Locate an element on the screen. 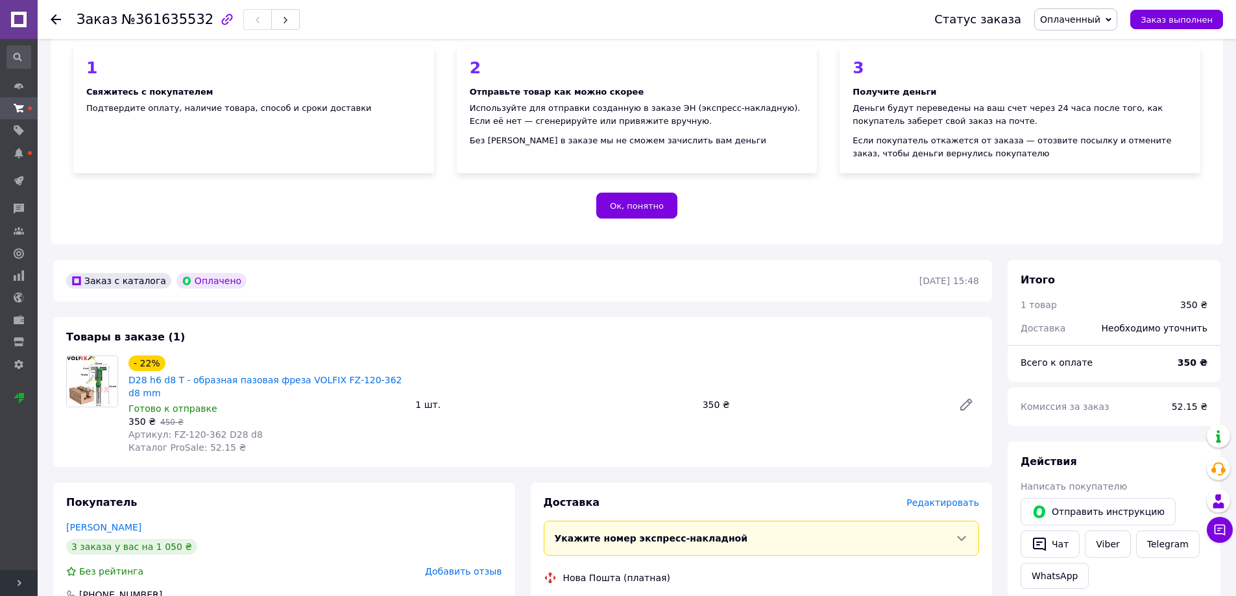  span: Добавить отзыв is located at coordinates (463, 572).